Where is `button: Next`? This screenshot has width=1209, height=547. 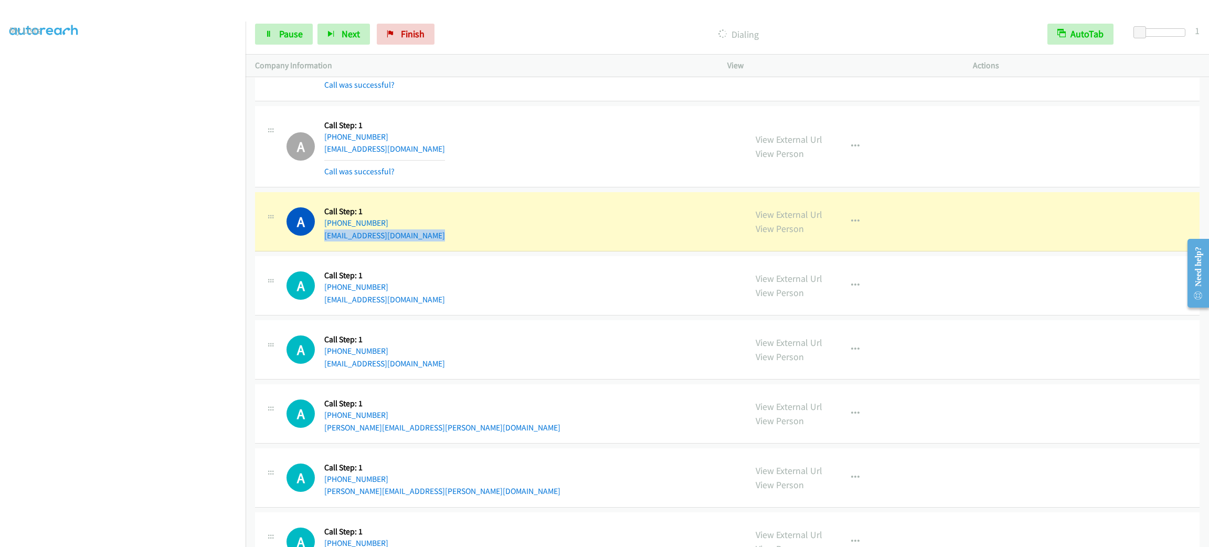 button: Next is located at coordinates (344, 34).